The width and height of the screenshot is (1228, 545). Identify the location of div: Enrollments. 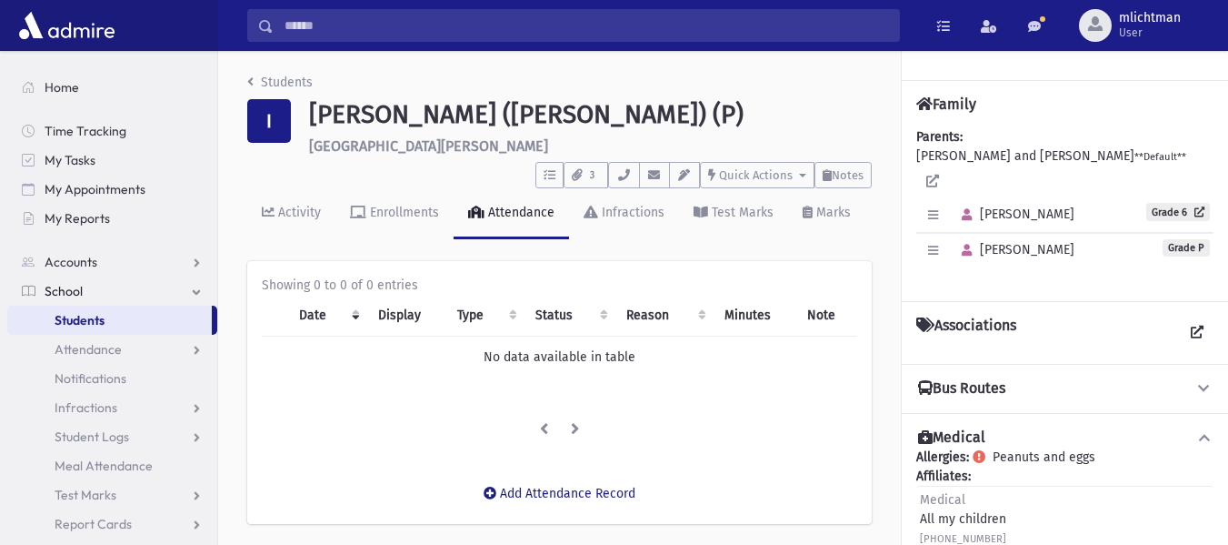
(403, 212).